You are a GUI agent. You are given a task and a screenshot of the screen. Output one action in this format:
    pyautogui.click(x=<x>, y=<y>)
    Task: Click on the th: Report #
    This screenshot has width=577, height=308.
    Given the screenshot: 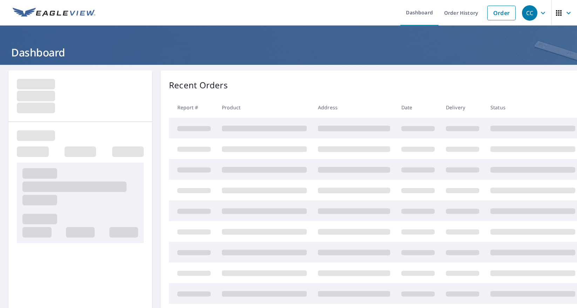 What is the action you would take?
    pyautogui.click(x=193, y=107)
    